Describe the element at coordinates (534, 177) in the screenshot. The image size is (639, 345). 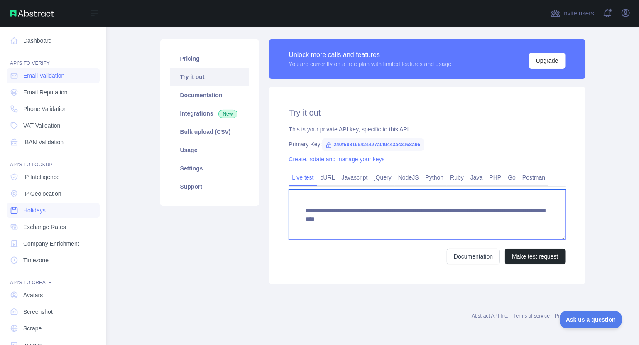
I see `a: Postman` at that location.